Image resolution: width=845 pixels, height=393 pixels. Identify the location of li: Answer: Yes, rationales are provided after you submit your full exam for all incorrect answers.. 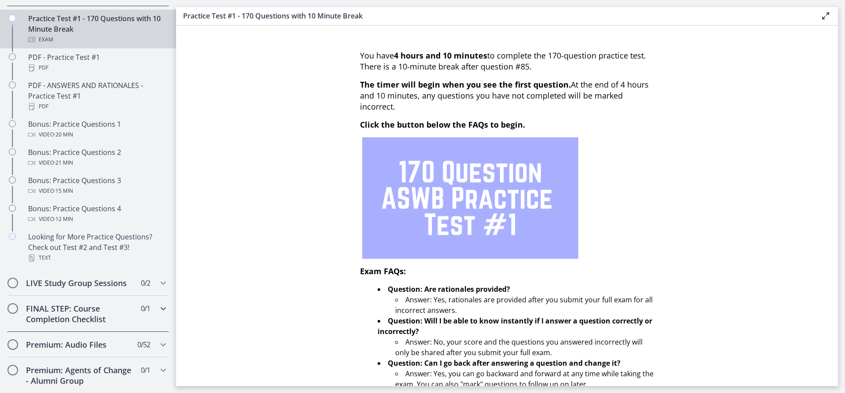
(525, 305).